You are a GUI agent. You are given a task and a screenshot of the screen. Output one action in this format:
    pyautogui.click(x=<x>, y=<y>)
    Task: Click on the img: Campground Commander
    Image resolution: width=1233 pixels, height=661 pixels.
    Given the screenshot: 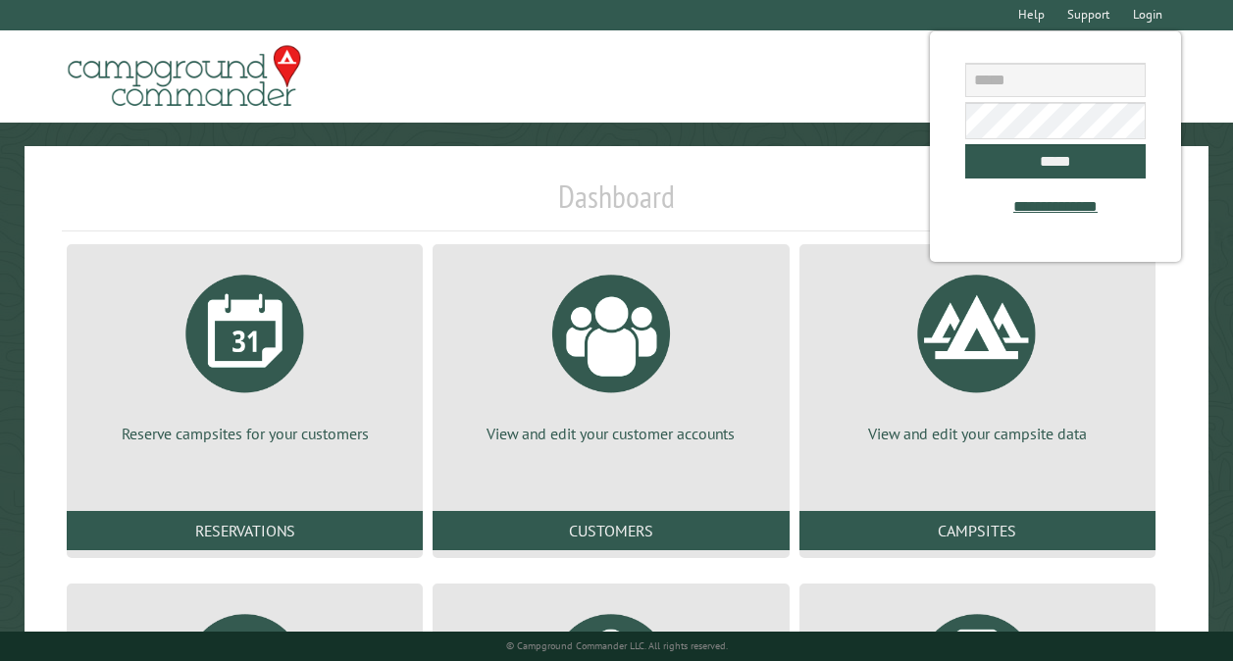 What is the action you would take?
    pyautogui.click(x=184, y=76)
    